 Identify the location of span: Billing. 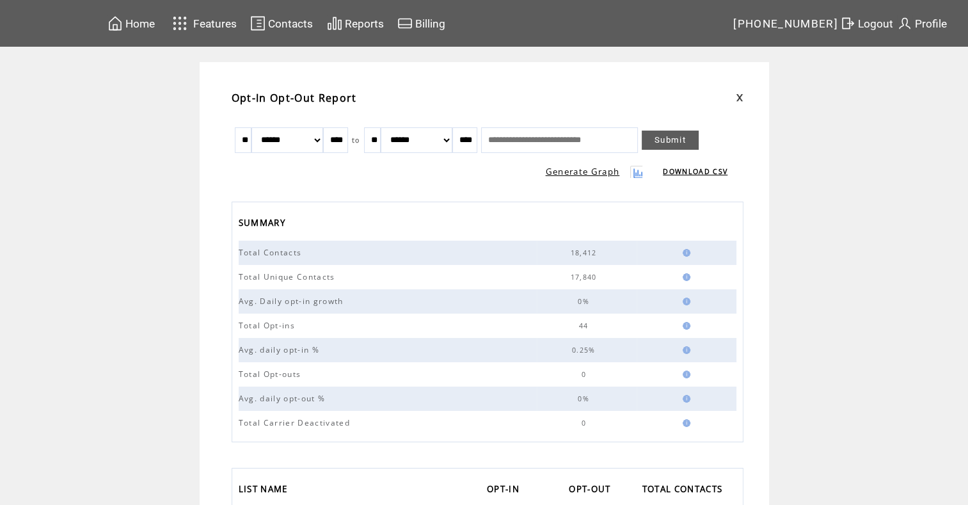
(430, 24).